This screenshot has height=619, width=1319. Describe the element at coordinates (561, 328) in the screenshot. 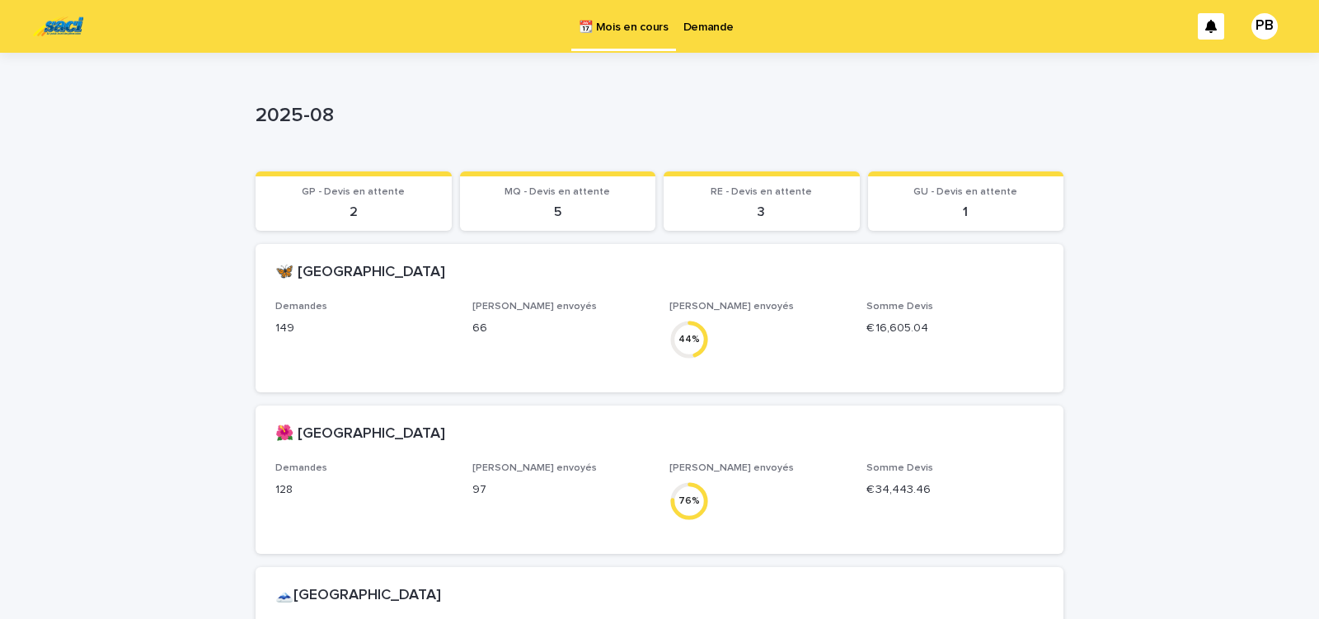

I see `p: 66` at that location.